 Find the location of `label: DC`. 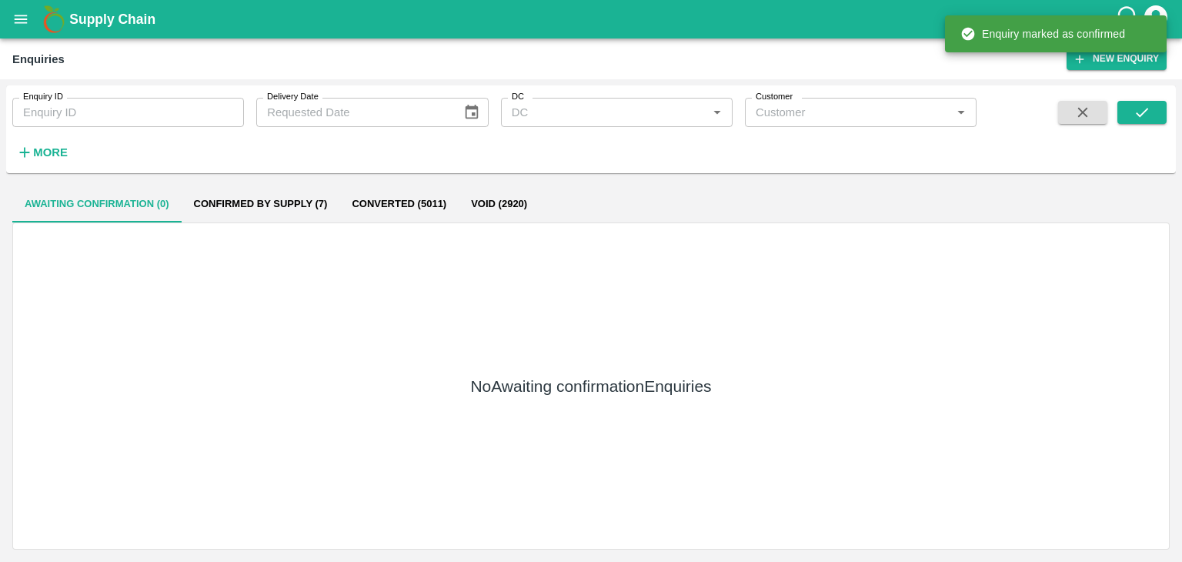

label: DC is located at coordinates (518, 97).